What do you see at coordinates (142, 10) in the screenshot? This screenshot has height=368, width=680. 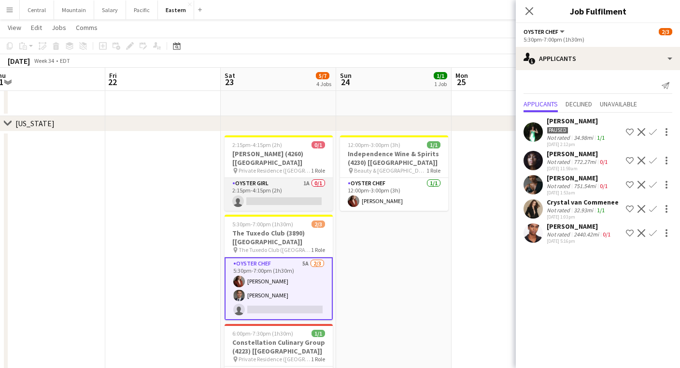 I see `button: Pacific` at bounding box center [142, 10].